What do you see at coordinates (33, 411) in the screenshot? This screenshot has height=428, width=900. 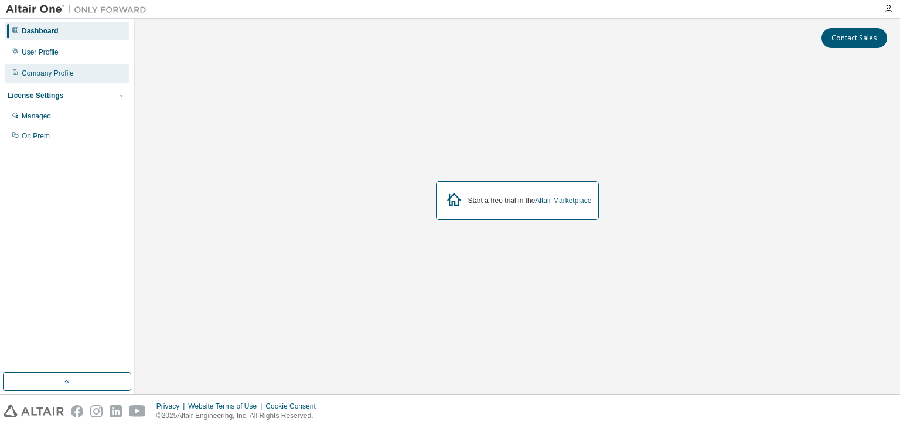 I see `img: altair_logo.svg` at bounding box center [33, 411].